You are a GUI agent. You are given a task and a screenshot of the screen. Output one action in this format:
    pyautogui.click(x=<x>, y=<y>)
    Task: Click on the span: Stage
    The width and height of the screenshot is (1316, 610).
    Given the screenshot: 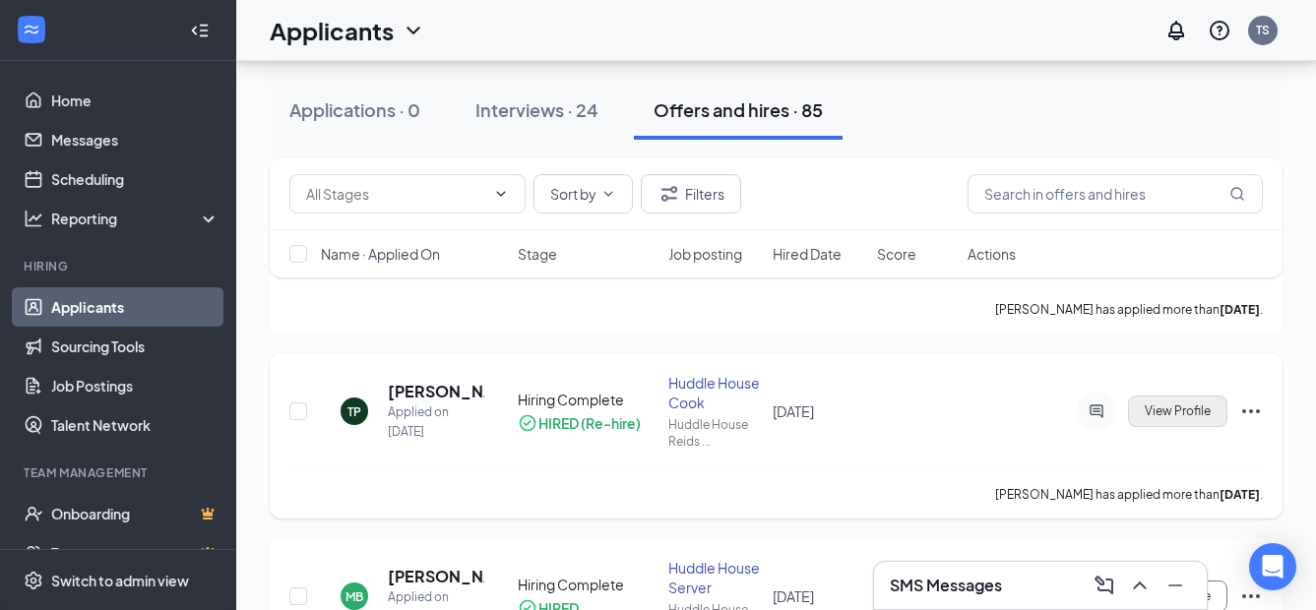 What is the action you would take?
    pyautogui.click(x=537, y=254)
    